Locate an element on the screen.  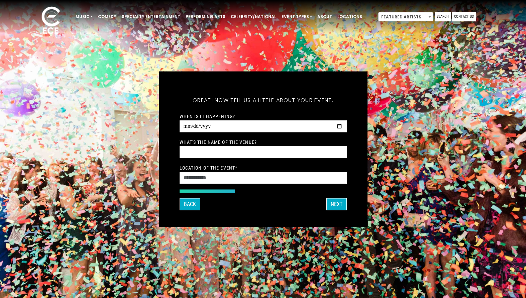
a: Event Types is located at coordinates (296, 17).